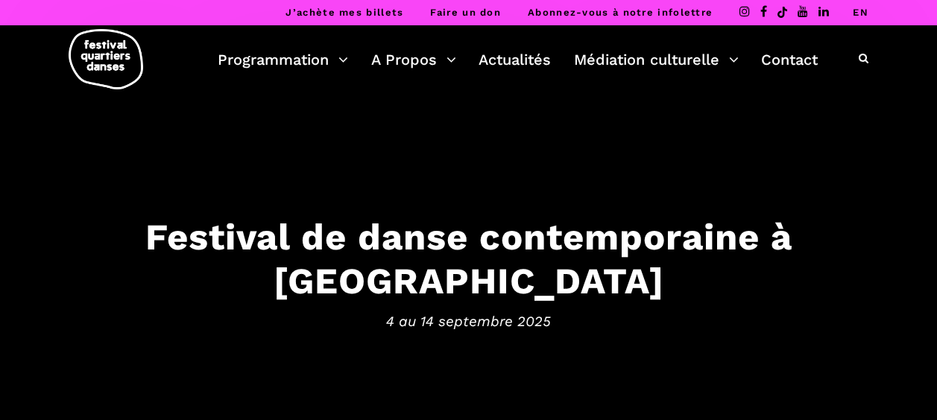 Image resolution: width=937 pixels, height=420 pixels. What do you see at coordinates (414, 60) in the screenshot?
I see `a: A Propos` at bounding box center [414, 60].